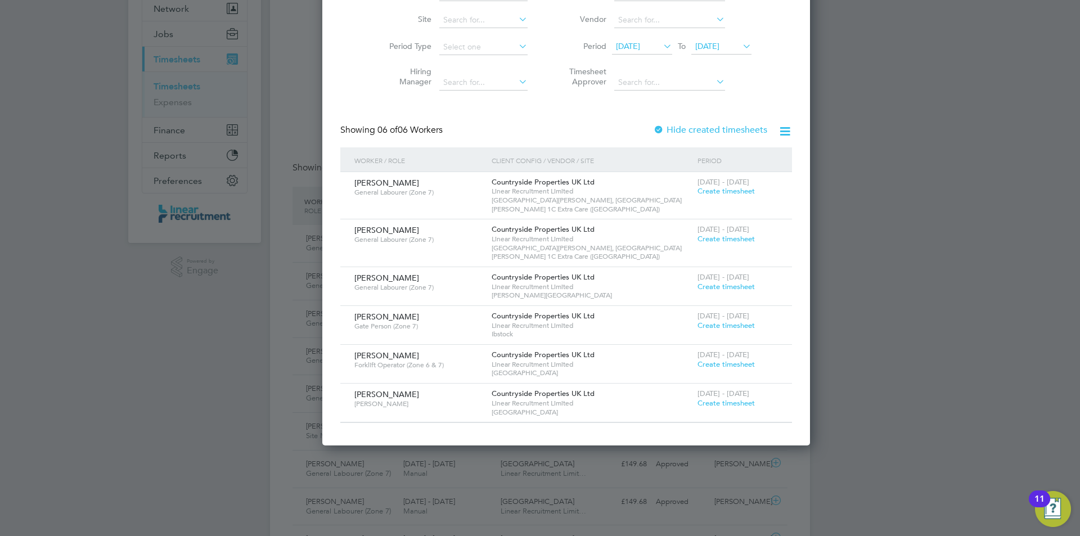 The image size is (1080, 536). Describe the element at coordinates (592, 160) in the screenshot. I see `div: Client Config / Vendor / Site` at that location.